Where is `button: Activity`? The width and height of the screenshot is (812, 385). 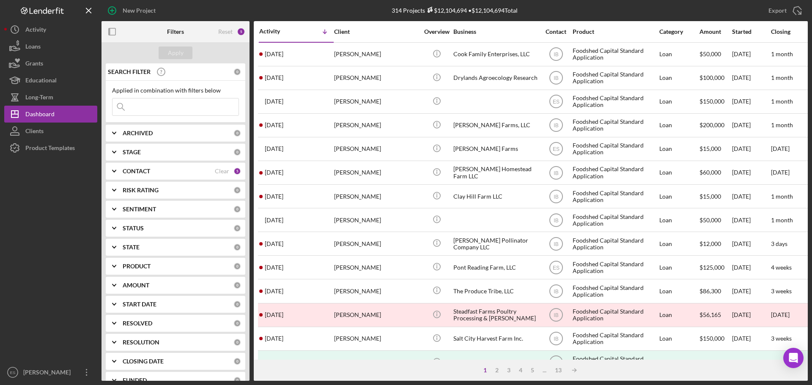
button: Activity is located at coordinates (51, 30).